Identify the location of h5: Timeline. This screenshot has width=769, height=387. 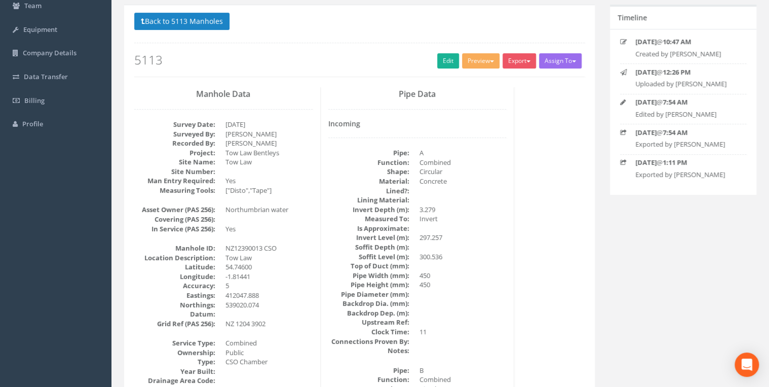
(633, 17).